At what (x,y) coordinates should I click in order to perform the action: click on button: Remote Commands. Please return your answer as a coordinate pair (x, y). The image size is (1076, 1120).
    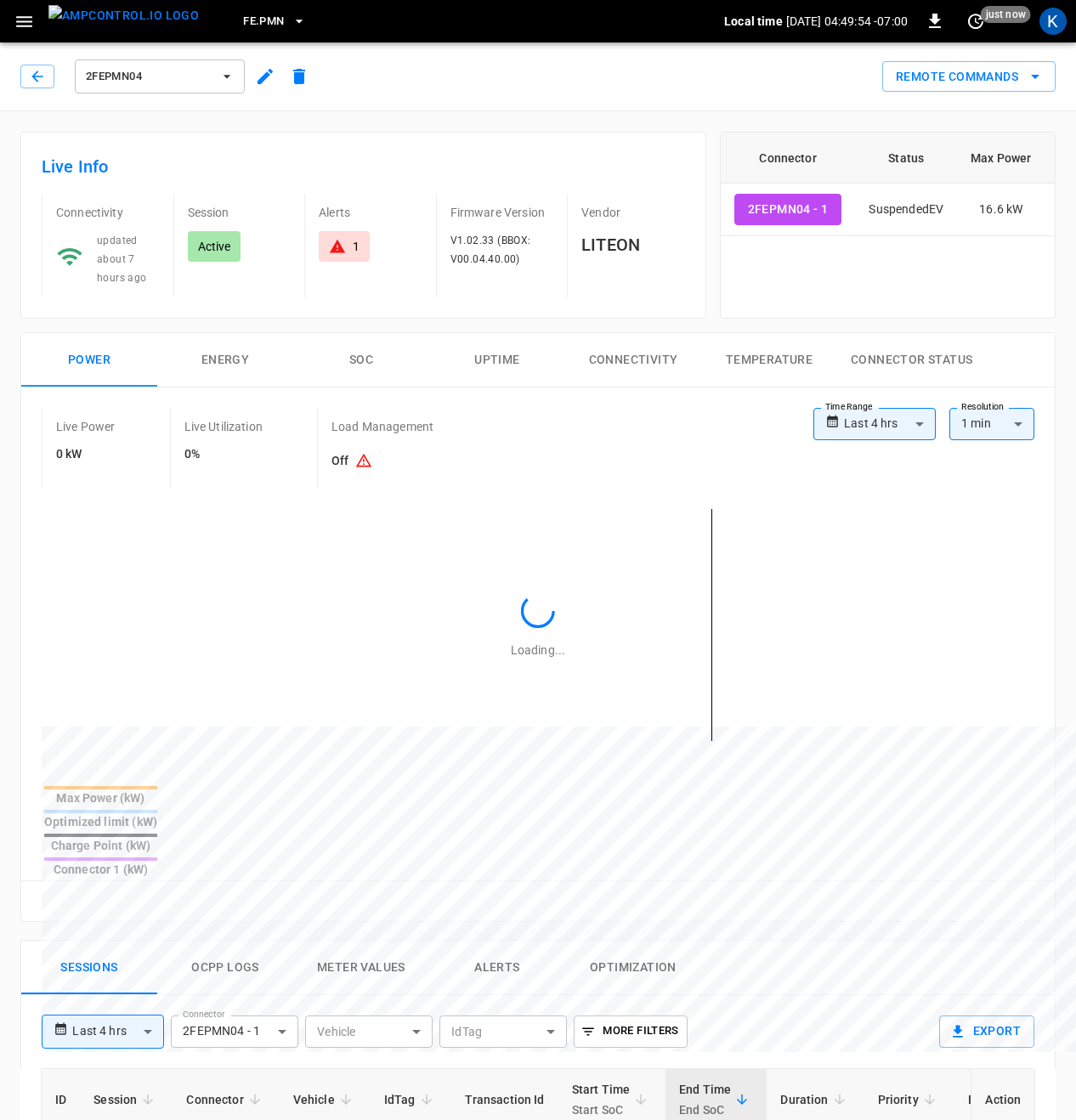
    Looking at the image, I should click on (969, 77).